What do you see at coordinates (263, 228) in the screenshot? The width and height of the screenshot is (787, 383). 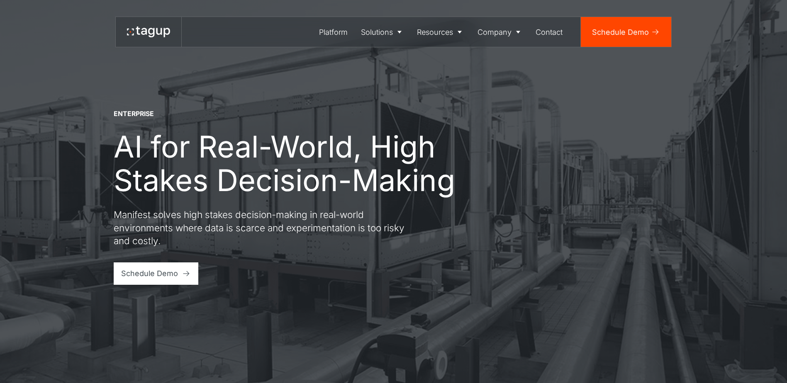 I see `p: Manifest solves high stakes decision-making in real-world environments where data is scarce and e...` at bounding box center [263, 228].